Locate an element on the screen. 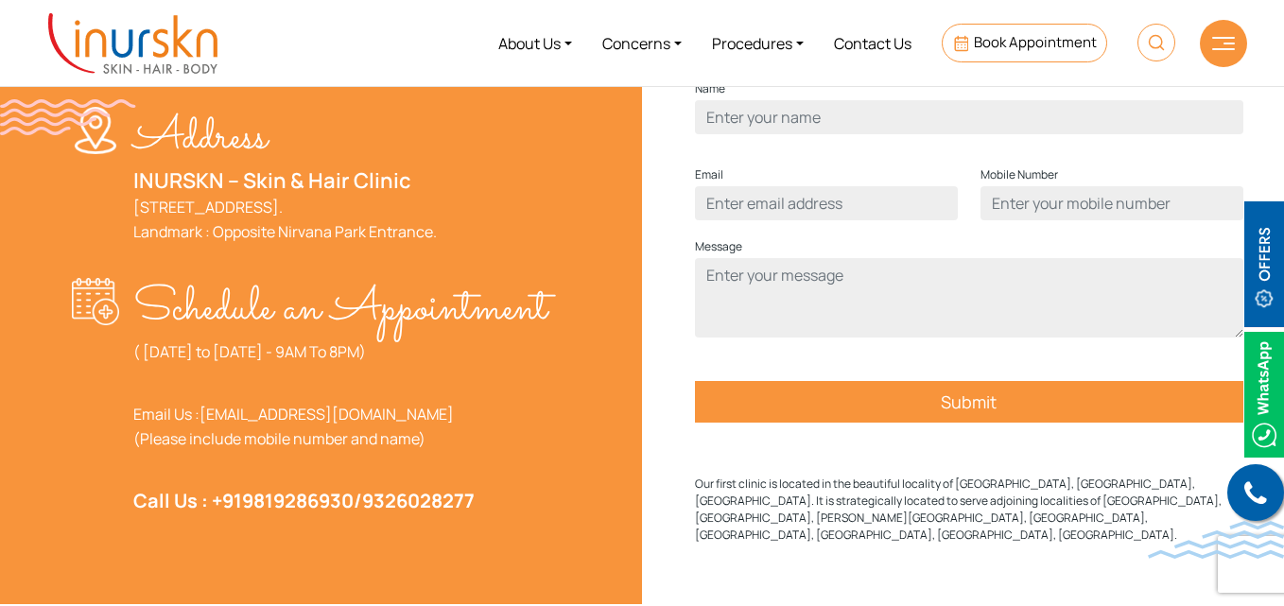 Image resolution: width=1284 pixels, height=606 pixels. input: Enter your name is located at coordinates (969, 117).